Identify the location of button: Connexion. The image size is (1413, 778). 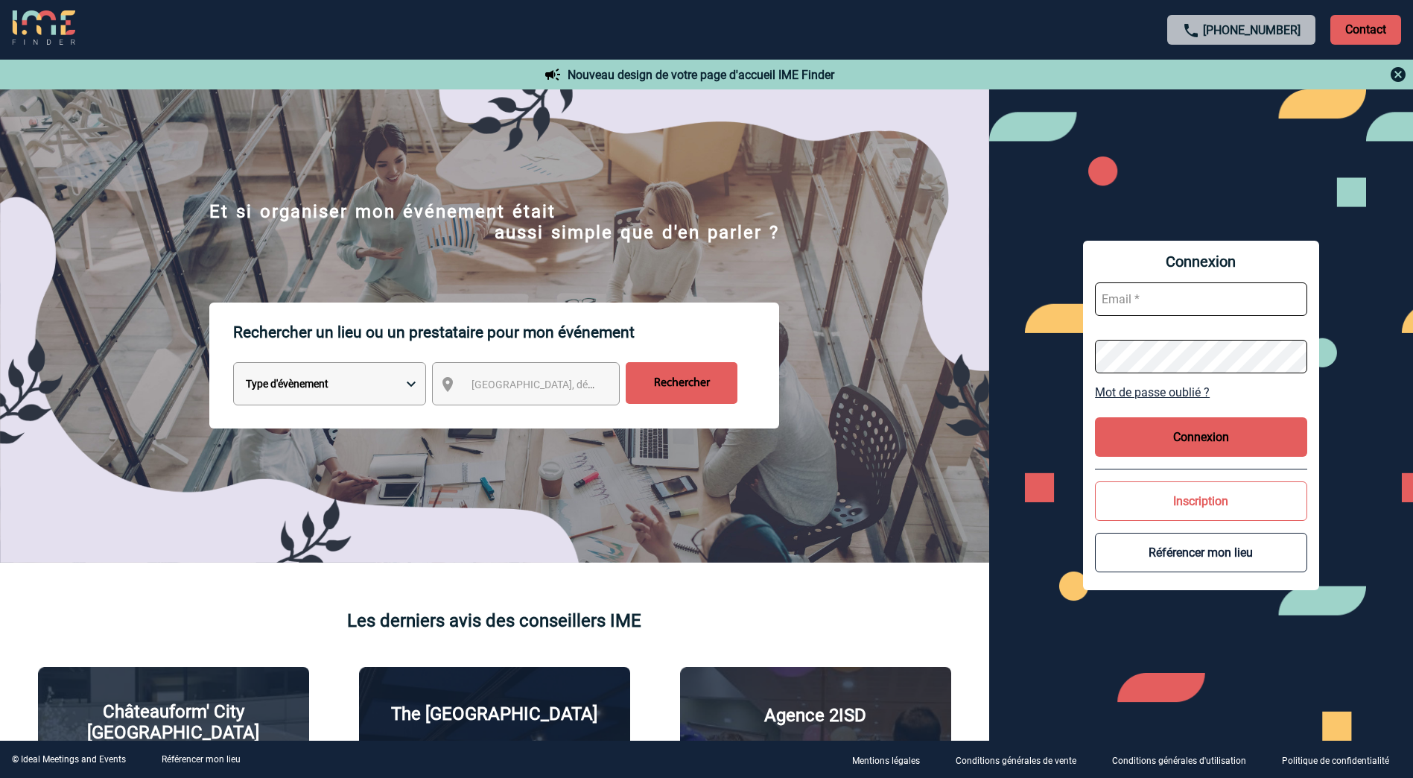
(1201, 437).